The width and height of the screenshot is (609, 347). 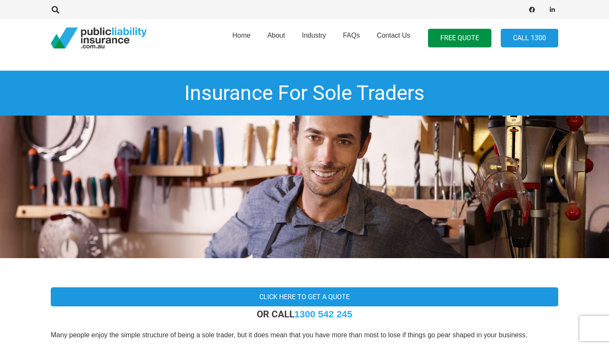 What do you see at coordinates (55, 10) in the screenshot?
I see `a: Search` at bounding box center [55, 10].